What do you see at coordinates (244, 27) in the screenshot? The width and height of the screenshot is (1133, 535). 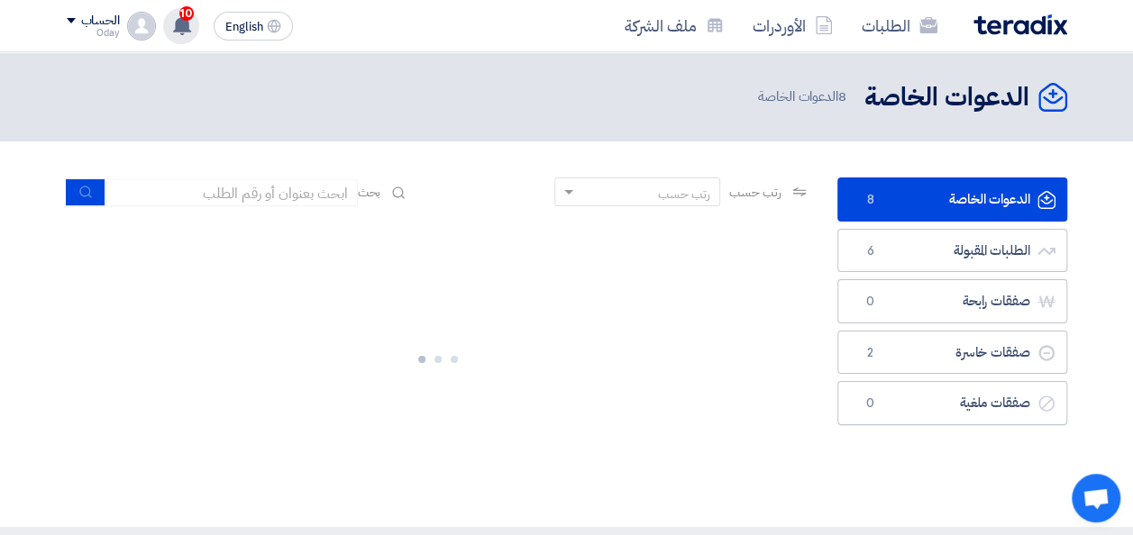 I see `span: English` at bounding box center [244, 27].